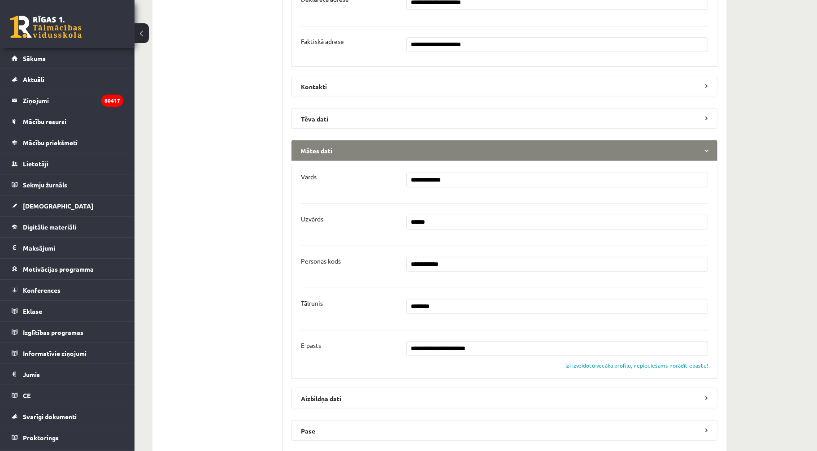 Image resolution: width=817 pixels, height=451 pixels. I want to click on a: Konferences, so click(67, 290).